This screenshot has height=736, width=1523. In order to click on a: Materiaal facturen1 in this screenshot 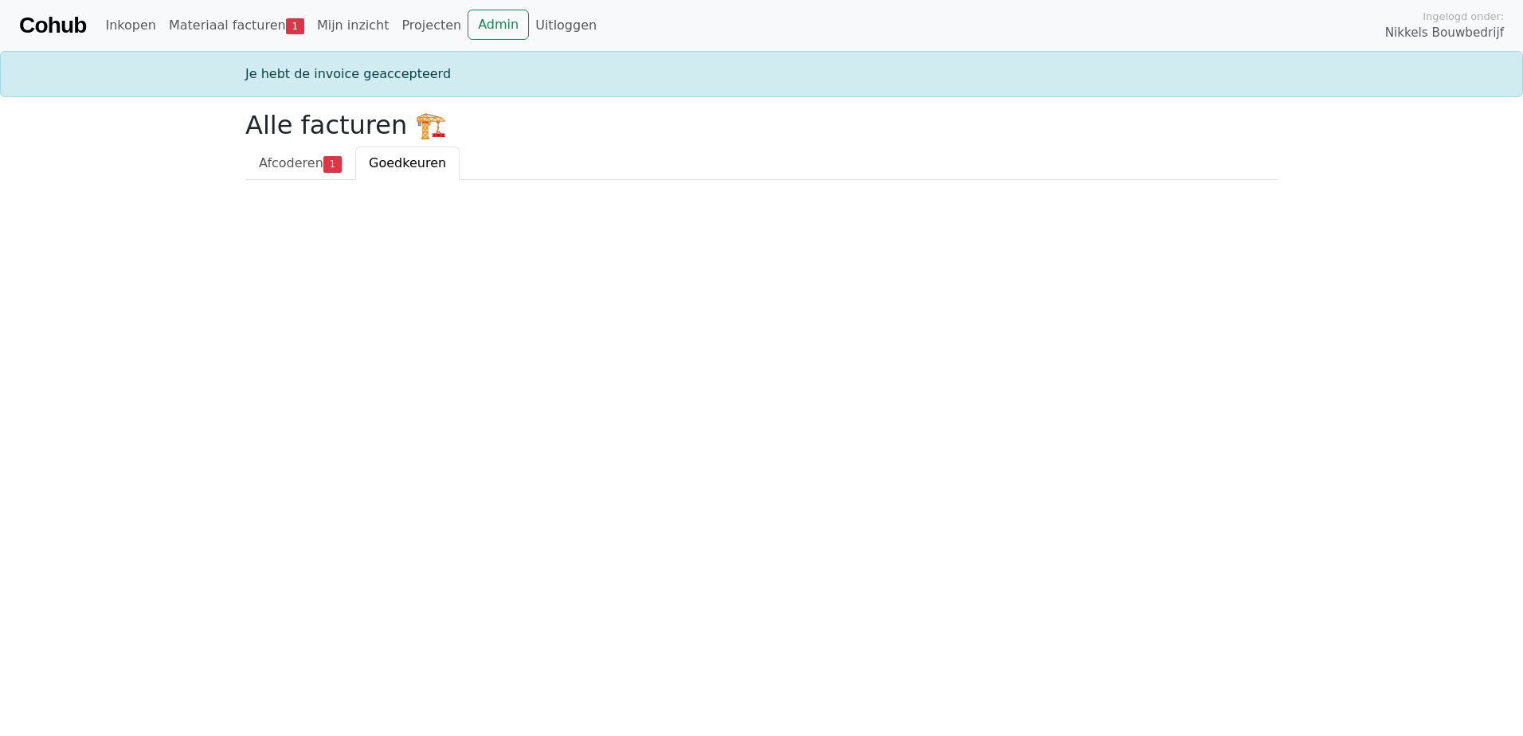, I will do `click(237, 25)`.